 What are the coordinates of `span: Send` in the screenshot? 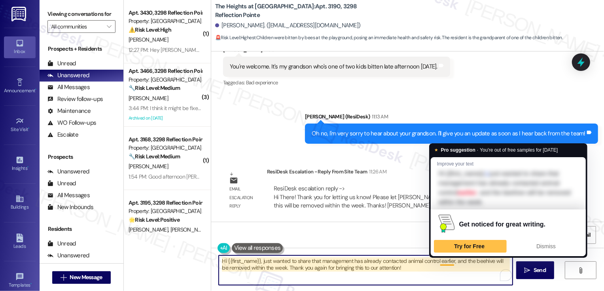 It's located at (539, 270).